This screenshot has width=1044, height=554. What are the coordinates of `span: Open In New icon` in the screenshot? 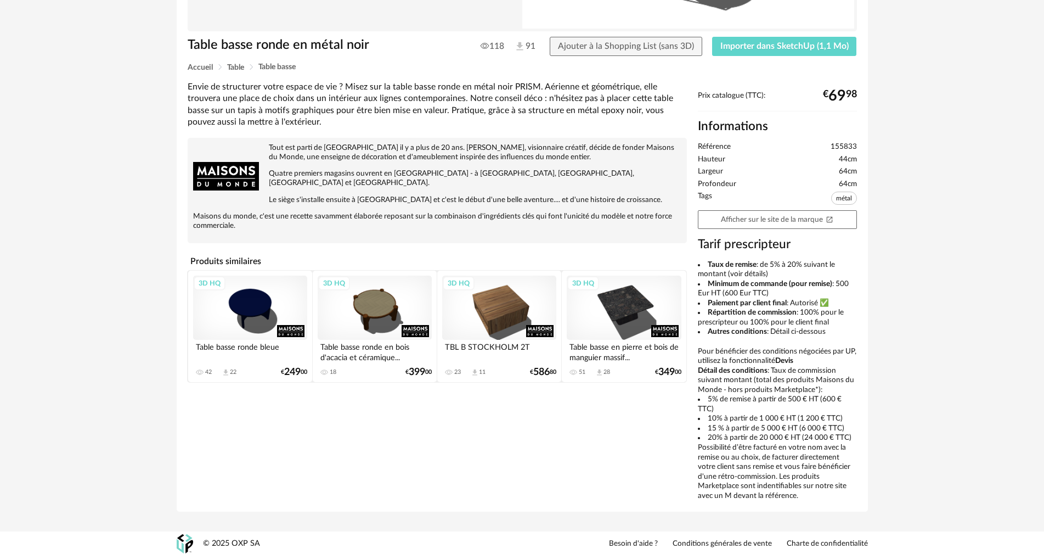 It's located at (830, 219).